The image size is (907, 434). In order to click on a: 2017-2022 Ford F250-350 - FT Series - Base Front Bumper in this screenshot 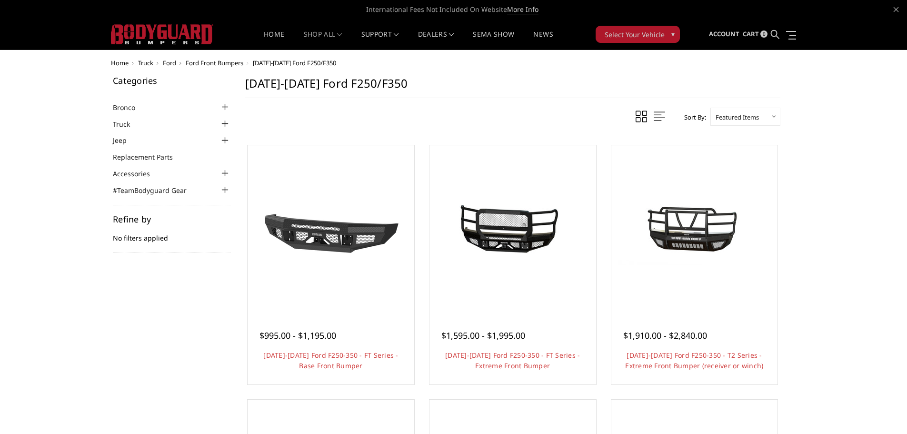, I will do `click(331, 228)`.